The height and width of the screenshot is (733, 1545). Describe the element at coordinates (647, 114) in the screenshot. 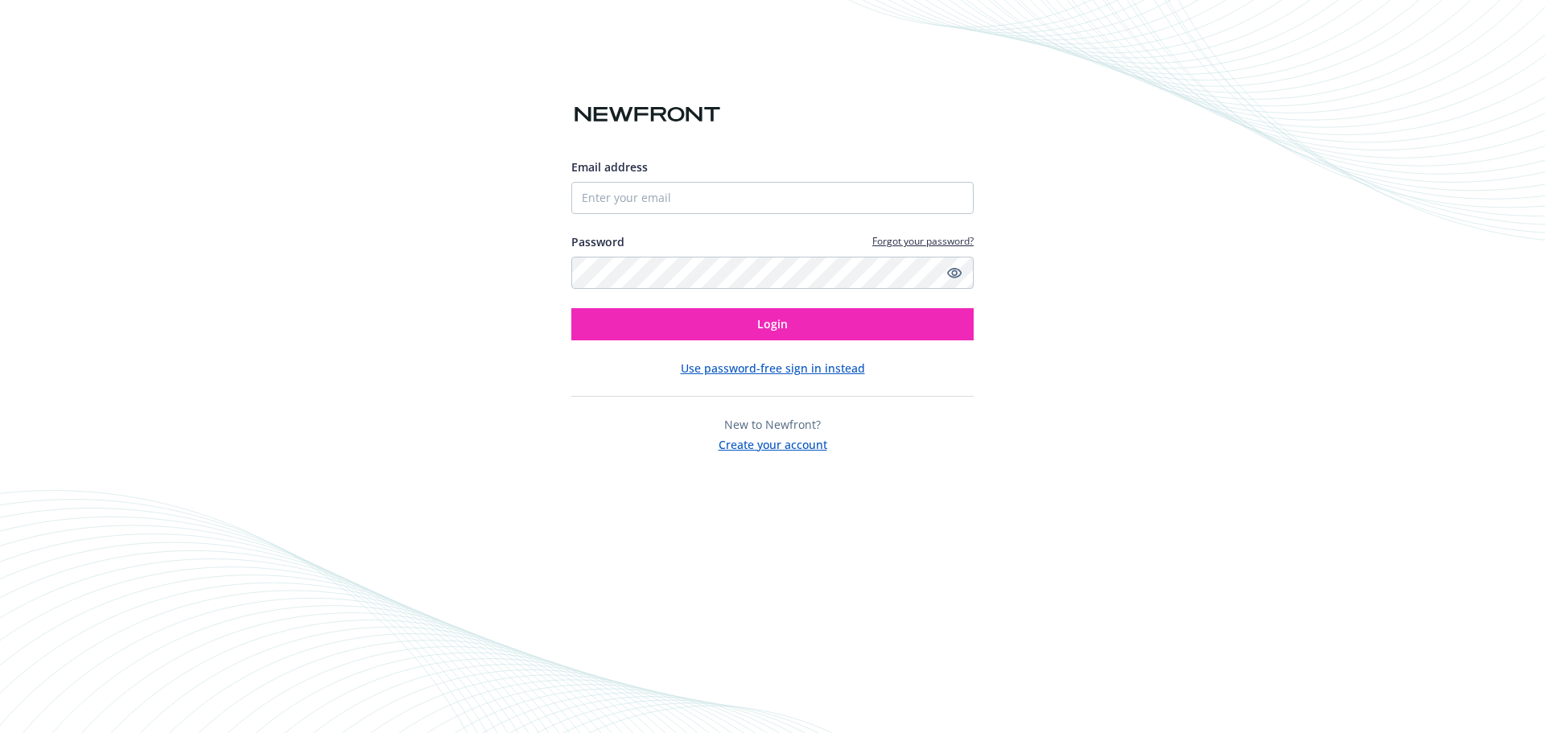

I see `img: Newfront logo` at that location.